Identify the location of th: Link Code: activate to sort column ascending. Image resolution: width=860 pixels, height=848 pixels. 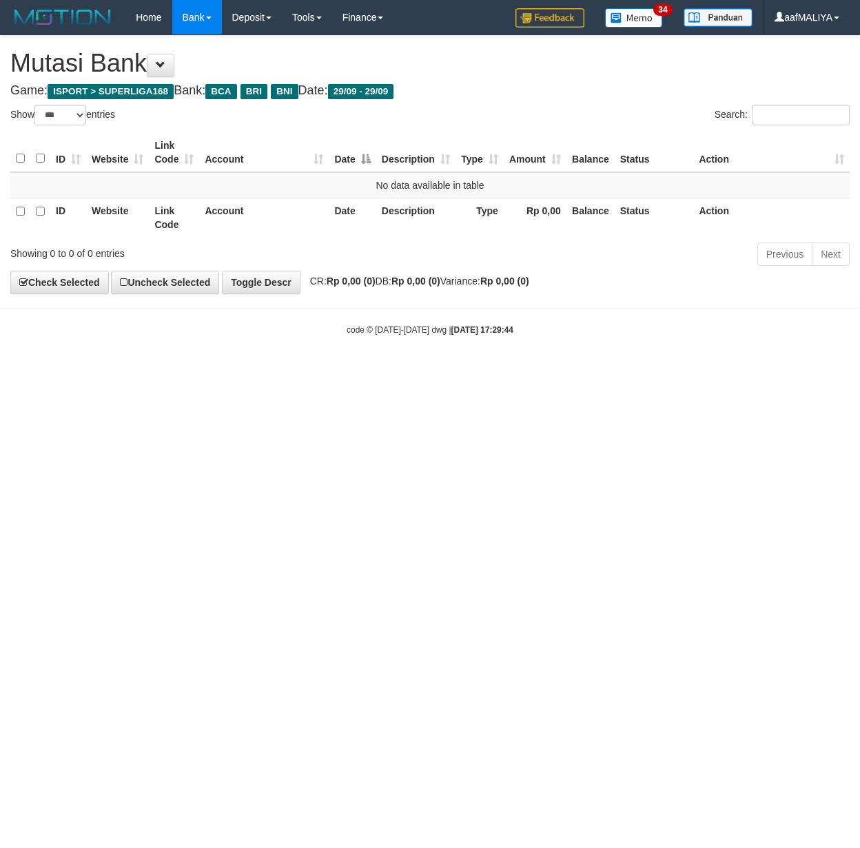
(174, 152).